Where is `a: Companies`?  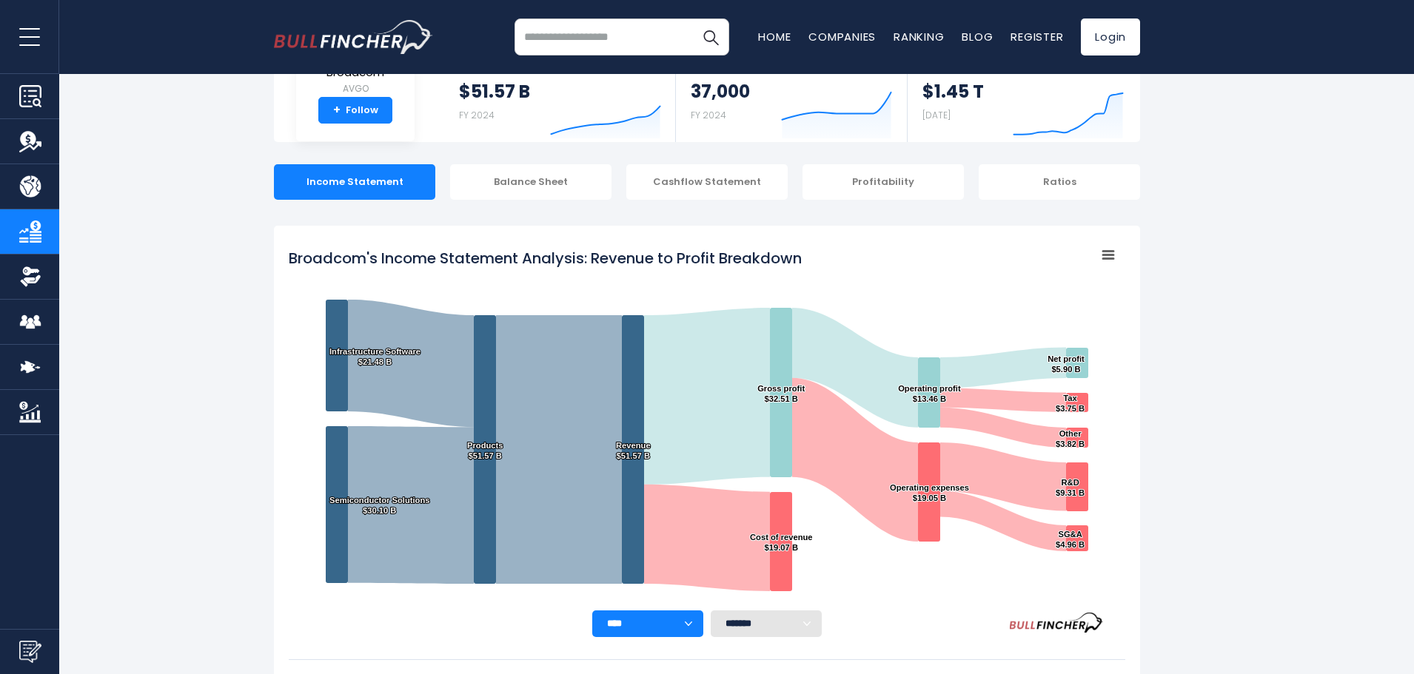
a: Companies is located at coordinates (842, 36).